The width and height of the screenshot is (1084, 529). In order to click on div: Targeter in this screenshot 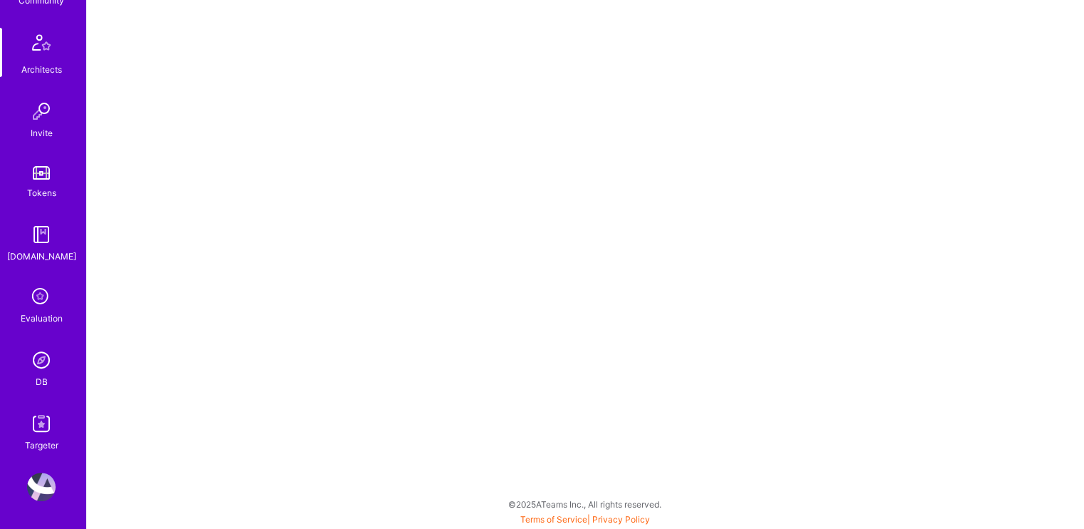, I will do `click(41, 445)`.